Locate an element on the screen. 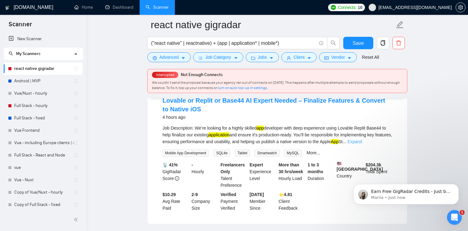  a: turn on auto top-up in settings. is located at coordinates (242, 88).